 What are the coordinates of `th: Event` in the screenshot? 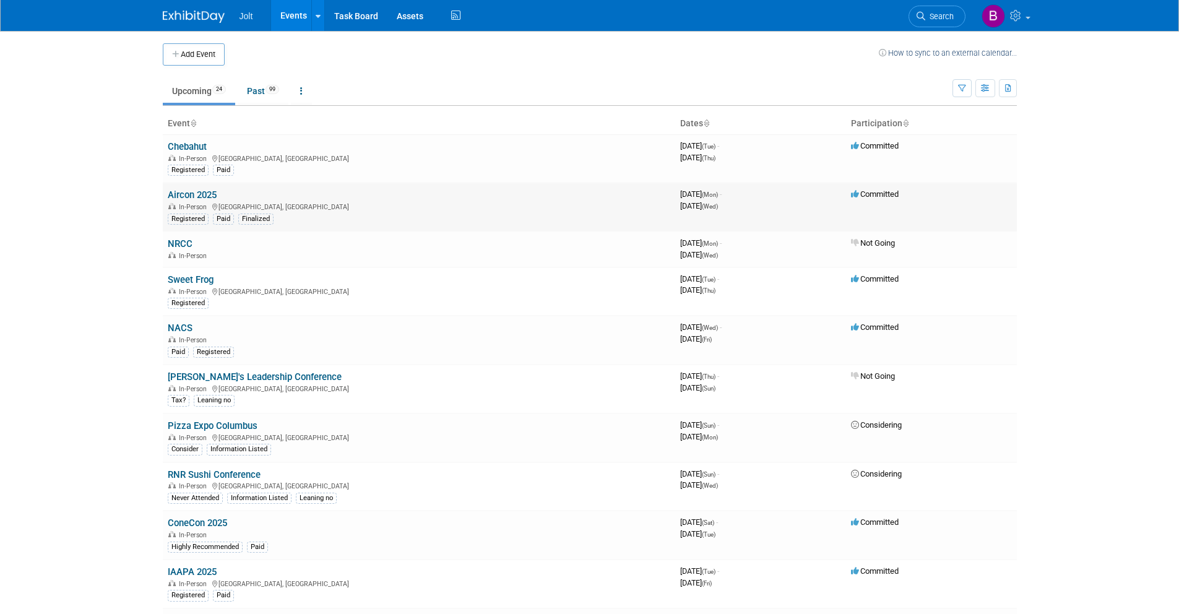 It's located at (419, 124).